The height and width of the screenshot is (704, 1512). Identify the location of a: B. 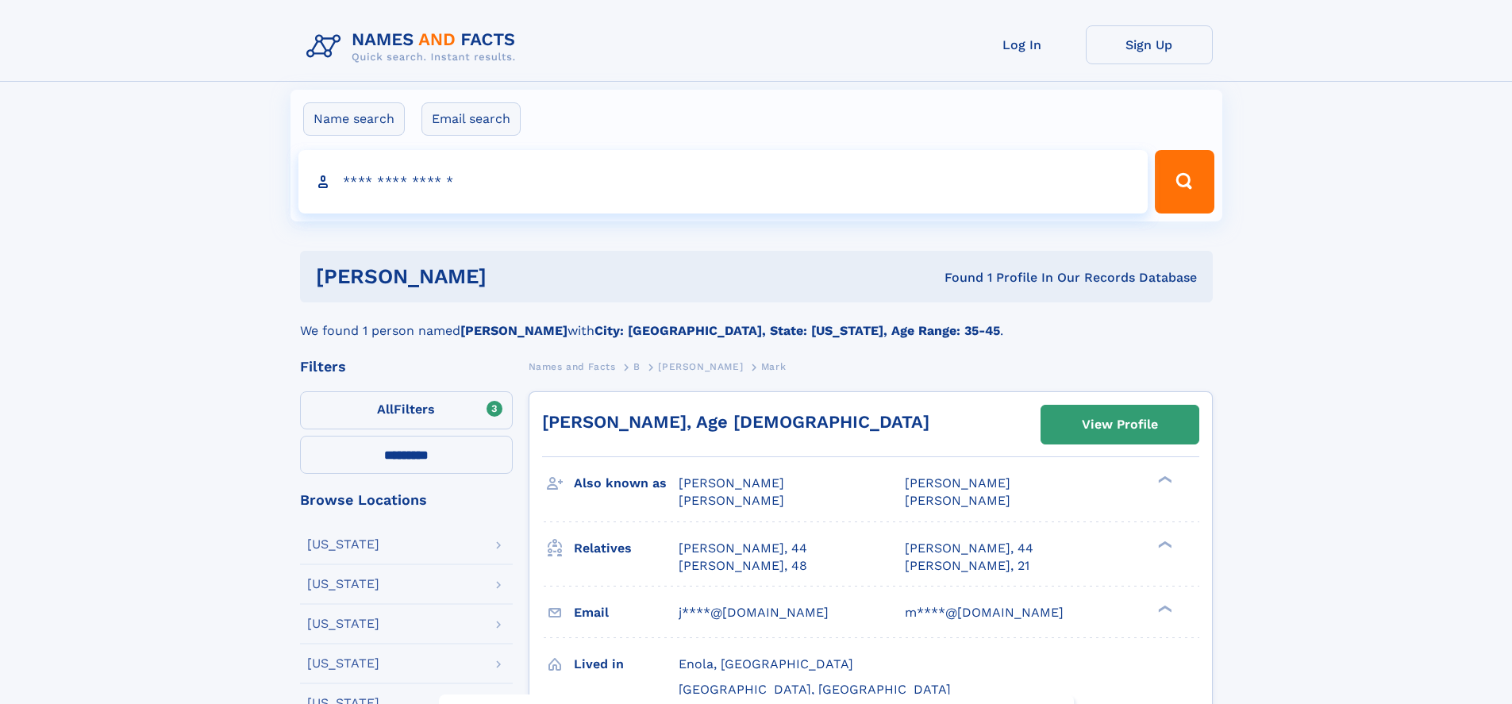
(637, 366).